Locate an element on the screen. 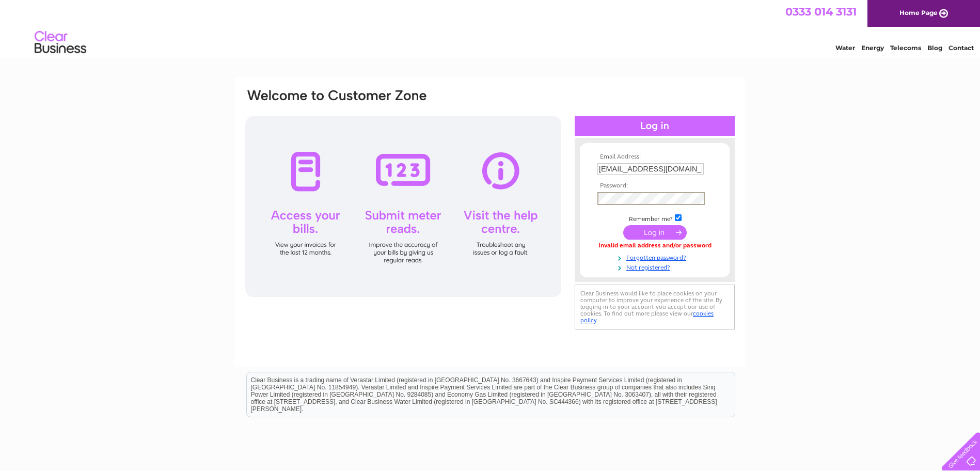 Image resolution: width=980 pixels, height=471 pixels. a: Water is located at coordinates (846, 48).